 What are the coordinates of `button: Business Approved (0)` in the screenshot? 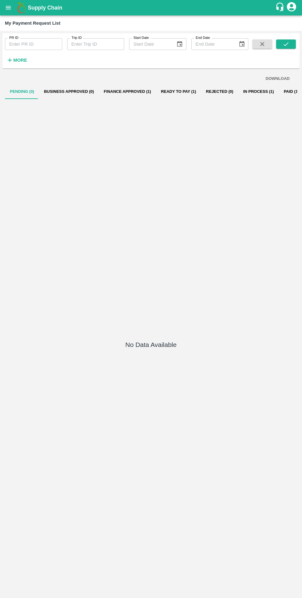 It's located at (69, 92).